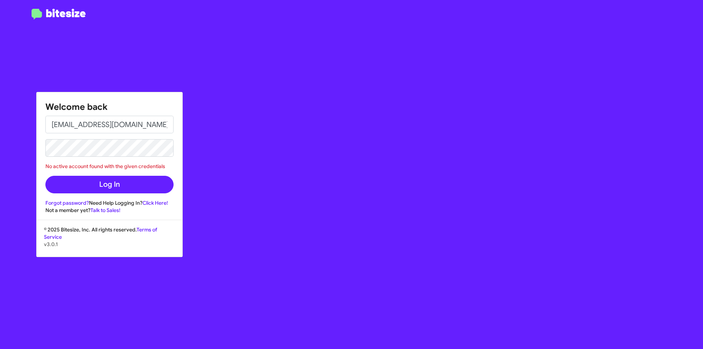 The height and width of the screenshot is (349, 703). Describe the element at coordinates (109, 107) in the screenshot. I see `h1: Welcome back` at that location.